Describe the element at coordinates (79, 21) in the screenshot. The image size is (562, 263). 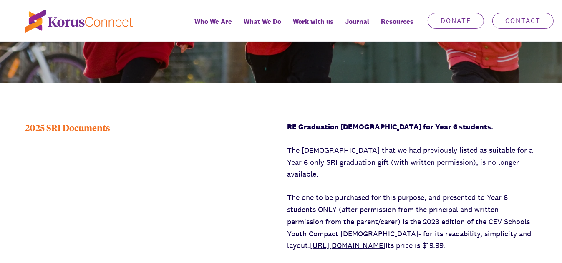
I see `img: korus-connect%2Fc5177985-88d5-491d-9cd7-4a1febad1357_logo.svg` at that location.